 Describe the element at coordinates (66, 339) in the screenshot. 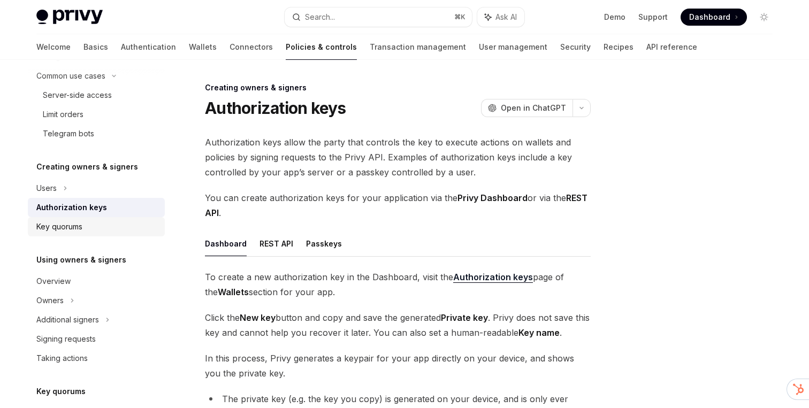

I see `div: Signing requests` at that location.